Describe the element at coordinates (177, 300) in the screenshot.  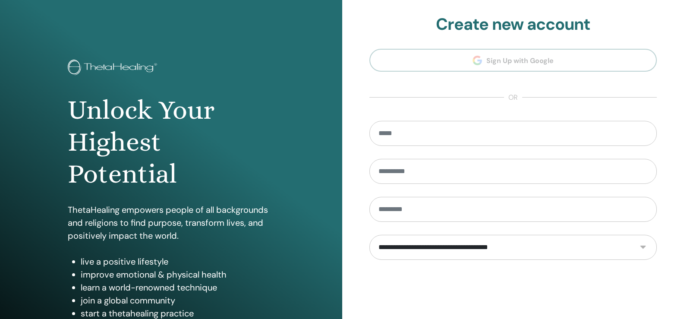
I see `li: join a global community` at that location.